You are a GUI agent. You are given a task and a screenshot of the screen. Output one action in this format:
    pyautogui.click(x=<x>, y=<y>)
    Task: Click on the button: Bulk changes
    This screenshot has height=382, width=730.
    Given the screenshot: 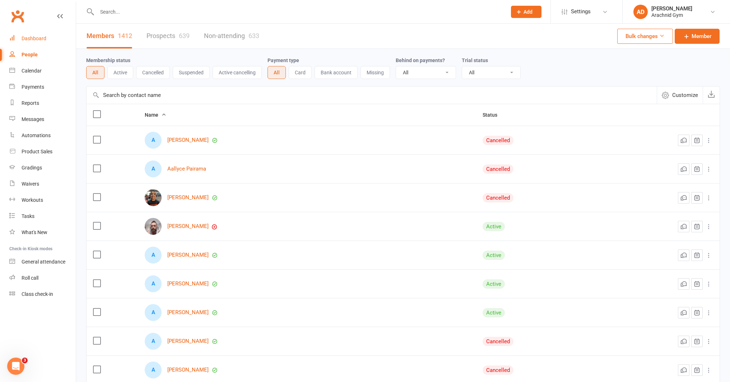 What is the action you would take?
    pyautogui.click(x=645, y=36)
    